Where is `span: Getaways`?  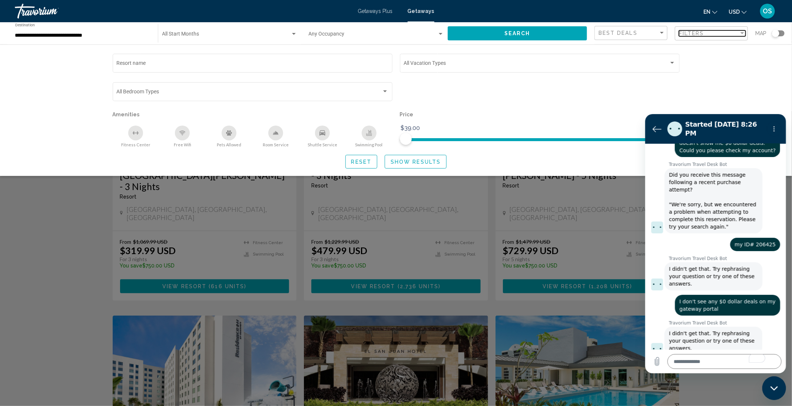
span: Getaways is located at coordinates (421, 11).